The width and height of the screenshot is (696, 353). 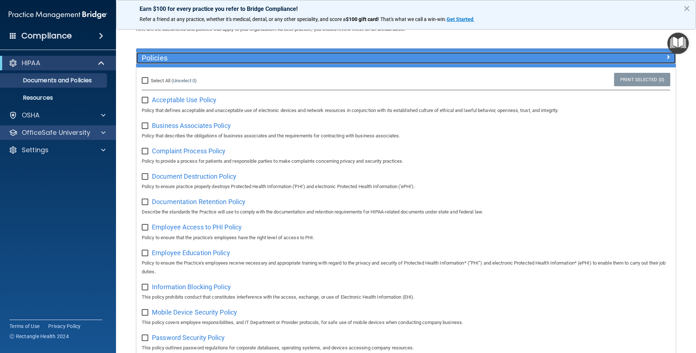 I want to click on span: Employee Access to PHI Policy, so click(x=197, y=227).